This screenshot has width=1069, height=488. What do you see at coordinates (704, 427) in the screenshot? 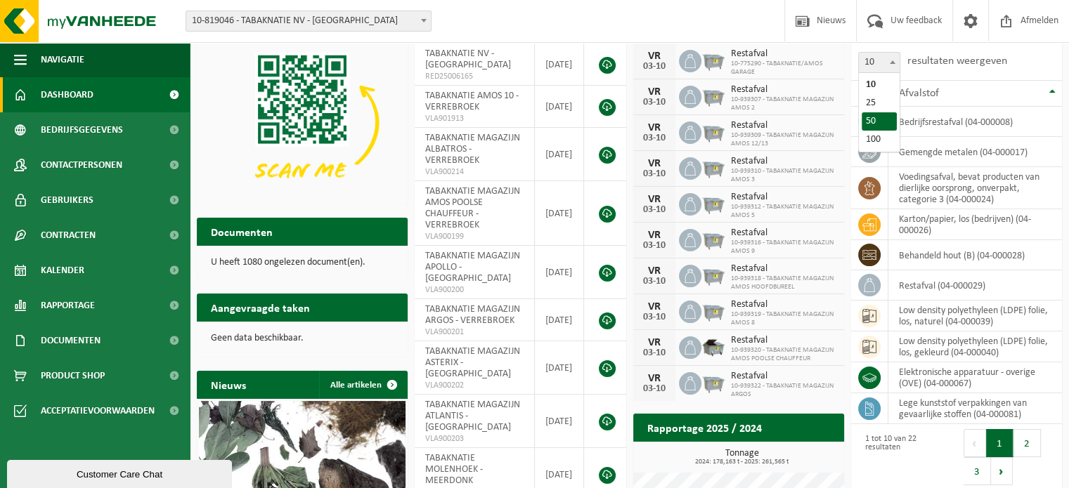
I see `h2: Rapportage 2025 / 2024` at bounding box center [704, 427].